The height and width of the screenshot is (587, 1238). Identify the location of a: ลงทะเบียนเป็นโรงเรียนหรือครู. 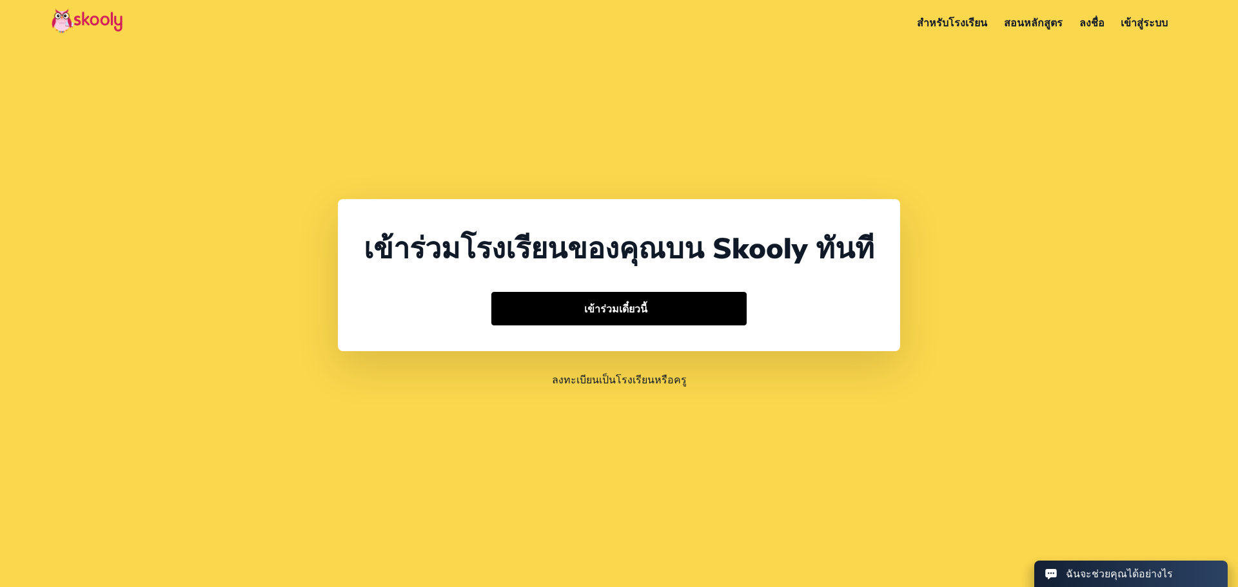
(619, 380).